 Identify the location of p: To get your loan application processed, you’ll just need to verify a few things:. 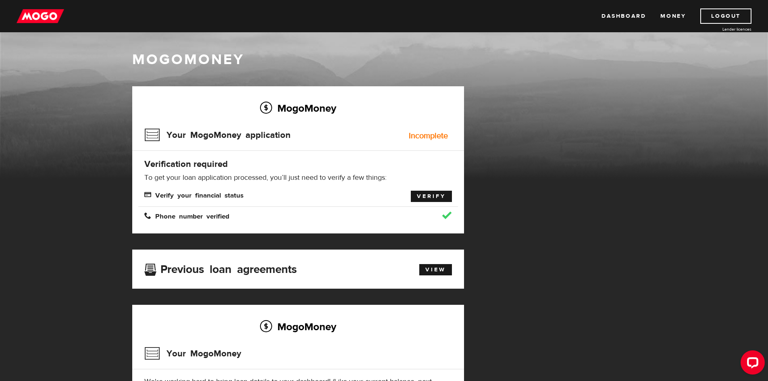
(298, 178).